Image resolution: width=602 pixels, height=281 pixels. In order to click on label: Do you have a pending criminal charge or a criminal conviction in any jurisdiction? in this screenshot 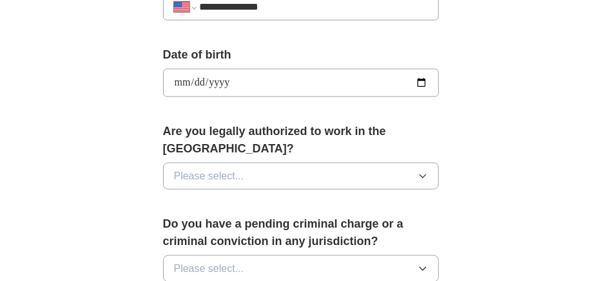, I will do `click(301, 233)`.